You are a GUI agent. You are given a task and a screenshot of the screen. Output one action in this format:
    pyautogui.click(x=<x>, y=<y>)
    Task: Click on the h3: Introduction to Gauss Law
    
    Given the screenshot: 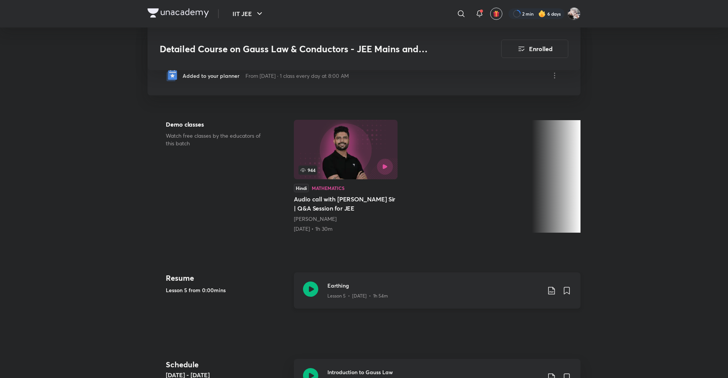 What is the action you would take?
    pyautogui.click(x=434, y=372)
    